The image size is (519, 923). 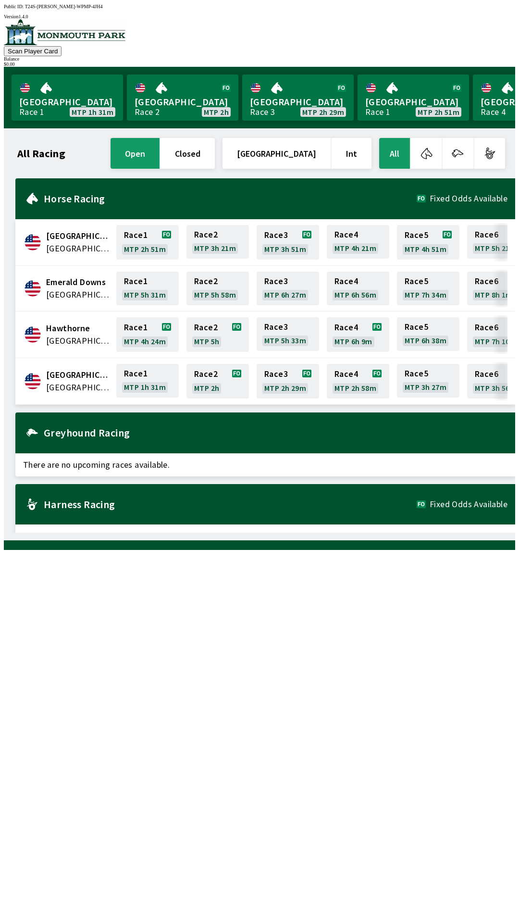 I want to click on a: Race4MTP 2h 58m, so click(x=358, y=381).